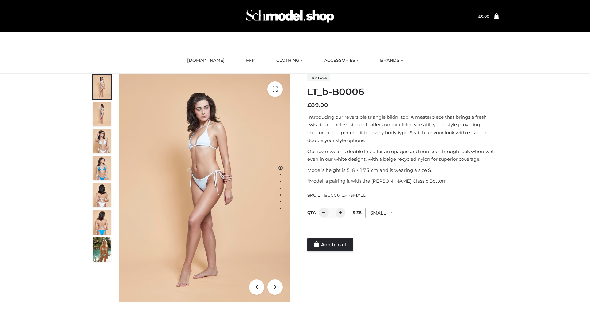 The height and width of the screenshot is (332, 590). I want to click on span: SKU:, so click(337, 195).